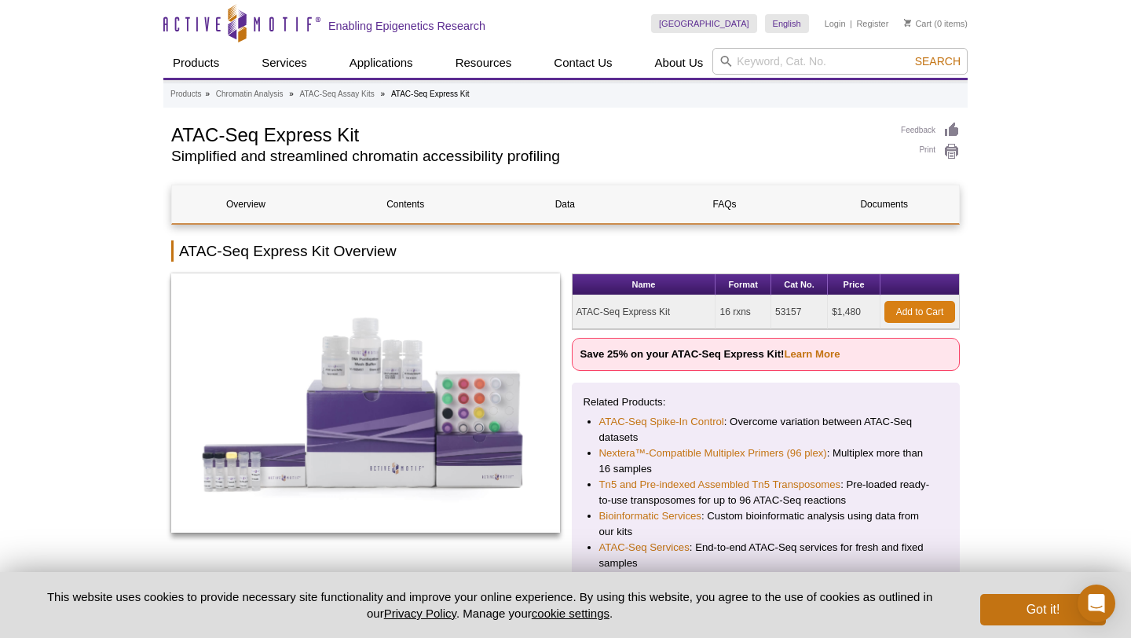 The height and width of the screenshot is (638, 1131). I want to click on a: Bioinformatic Services, so click(651, 516).